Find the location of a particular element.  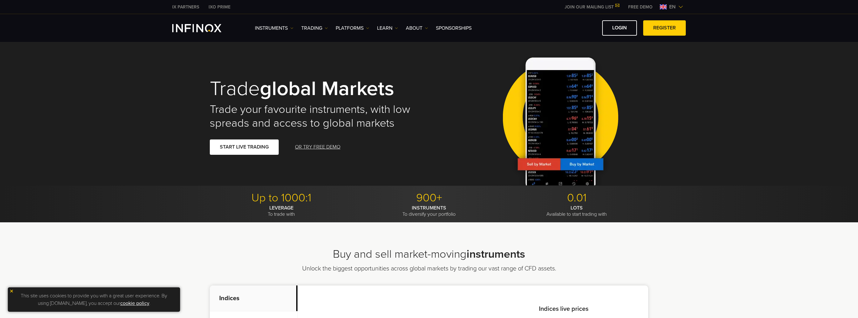

a: OR TRY FREE DEMO is located at coordinates (317, 147).